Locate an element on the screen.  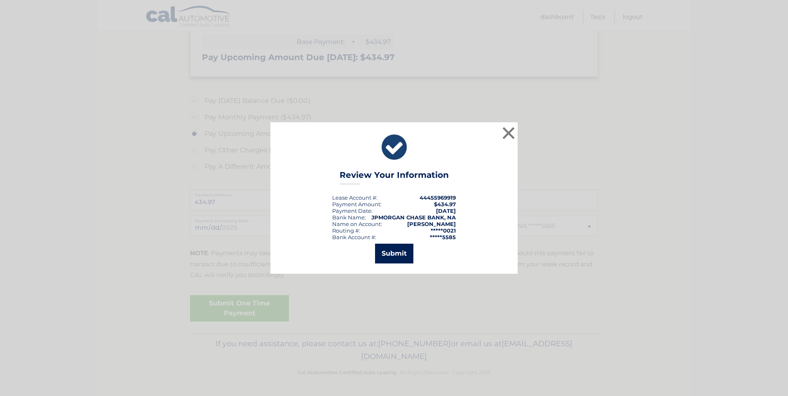
div: Lease Account #: is located at coordinates (355, 198).